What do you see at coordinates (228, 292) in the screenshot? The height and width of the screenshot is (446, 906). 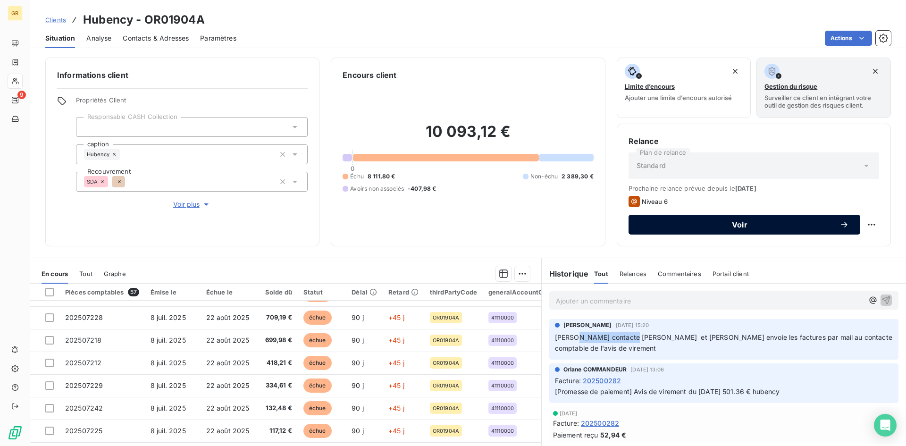 I see `div: Échue le` at bounding box center [228, 292].